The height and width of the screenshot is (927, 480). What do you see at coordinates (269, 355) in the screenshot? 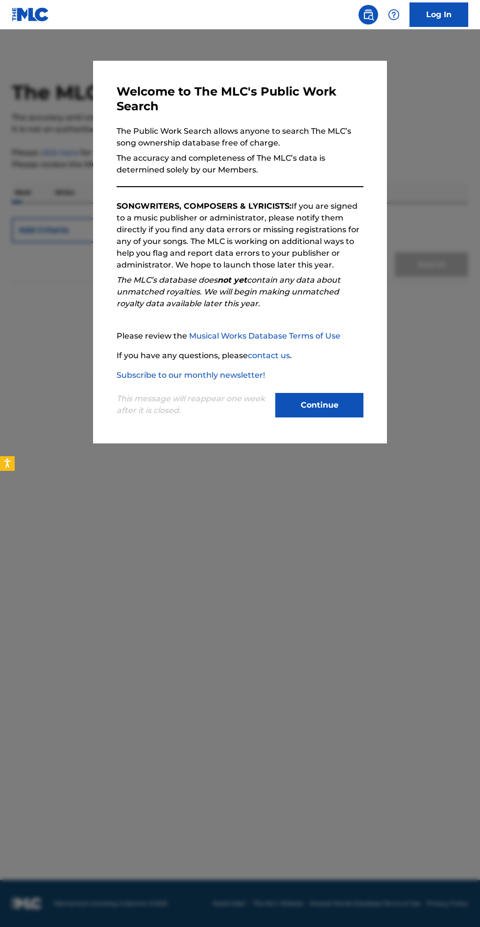
I see `a: contact us` at bounding box center [269, 355].